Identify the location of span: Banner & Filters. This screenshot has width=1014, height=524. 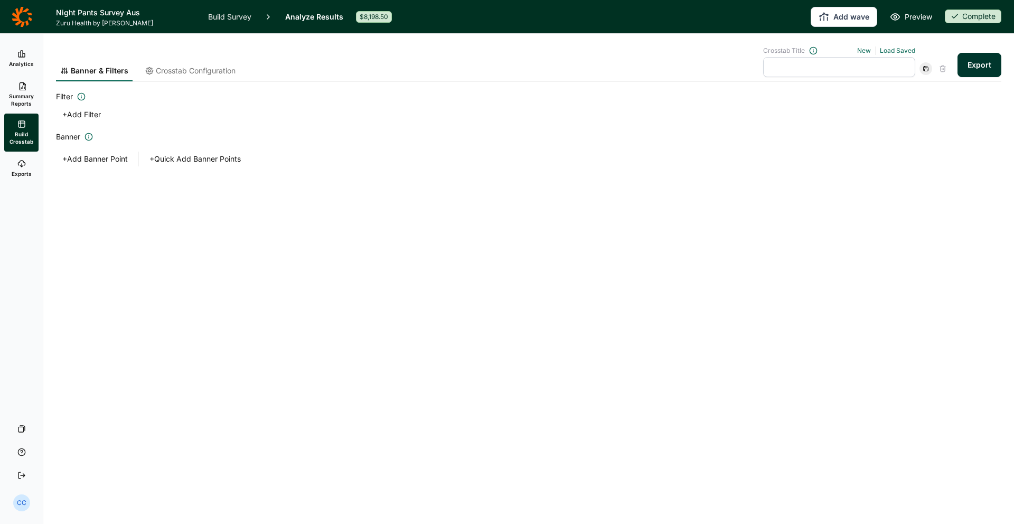
(99, 71).